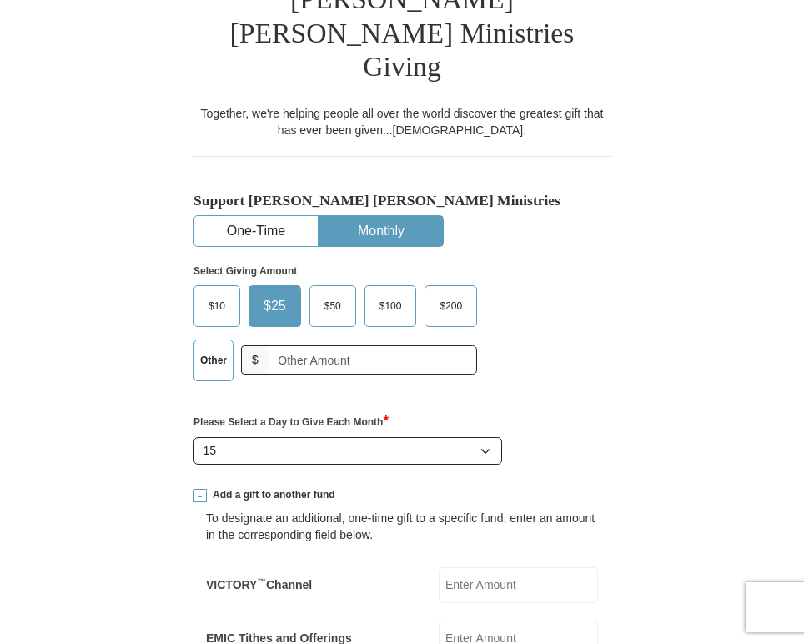  What do you see at coordinates (217, 306) in the screenshot?
I see `span: $10` at bounding box center [217, 306].